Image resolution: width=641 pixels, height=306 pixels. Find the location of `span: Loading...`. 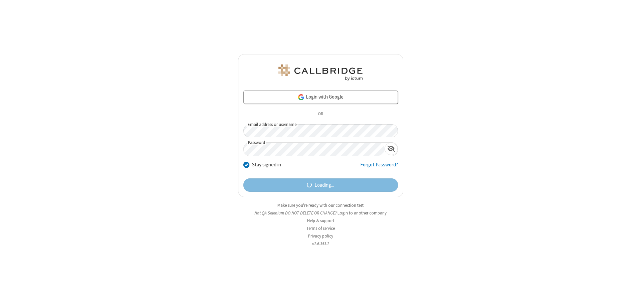

span: Loading... is located at coordinates (324, 185).